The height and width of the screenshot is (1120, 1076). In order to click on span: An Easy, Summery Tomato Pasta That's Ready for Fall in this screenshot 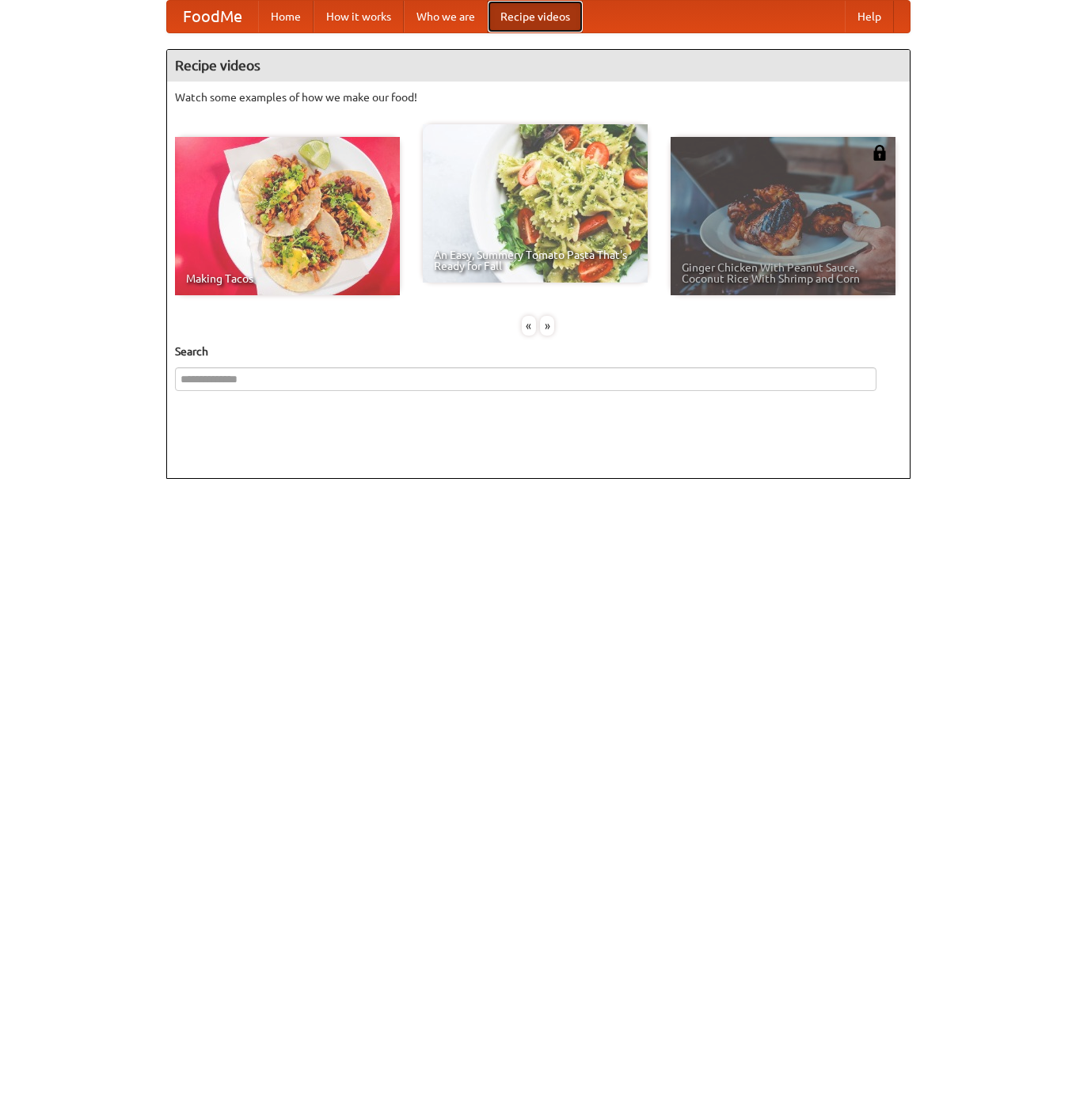, I will do `click(535, 261)`.